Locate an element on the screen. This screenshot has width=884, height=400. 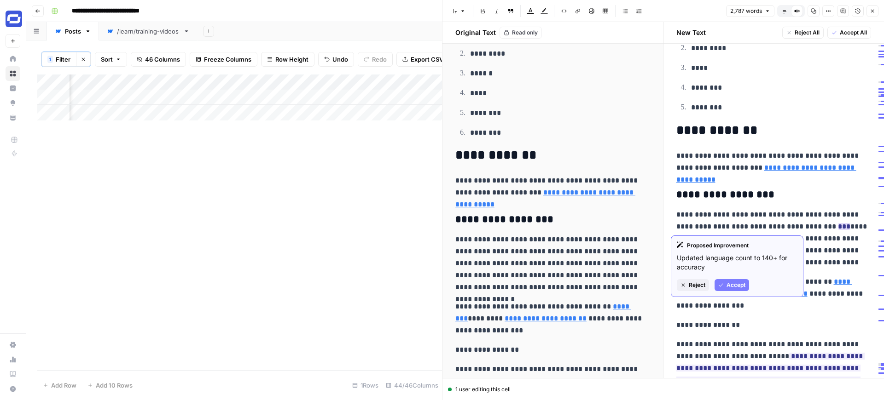
button: 46 Columns is located at coordinates (158, 59).